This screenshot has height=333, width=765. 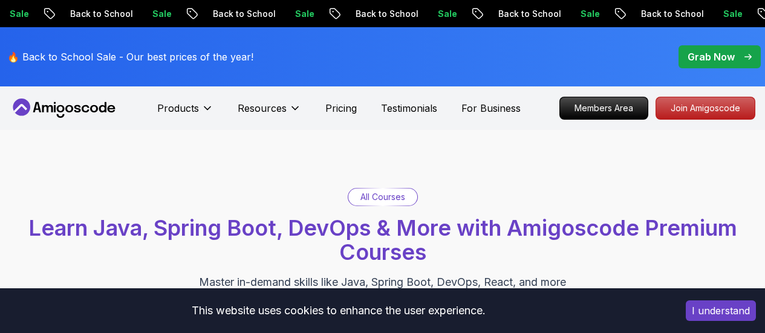 What do you see at coordinates (383, 299) in the screenshot?
I see `p: Master in-demand skills like Java, Spring Boot, DevOps, React, and more through hands-on, expert-...` at bounding box center [383, 299].